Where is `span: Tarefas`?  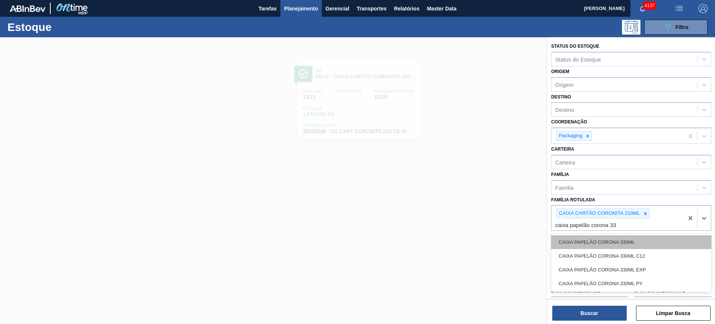
span: Tarefas is located at coordinates (267, 9).